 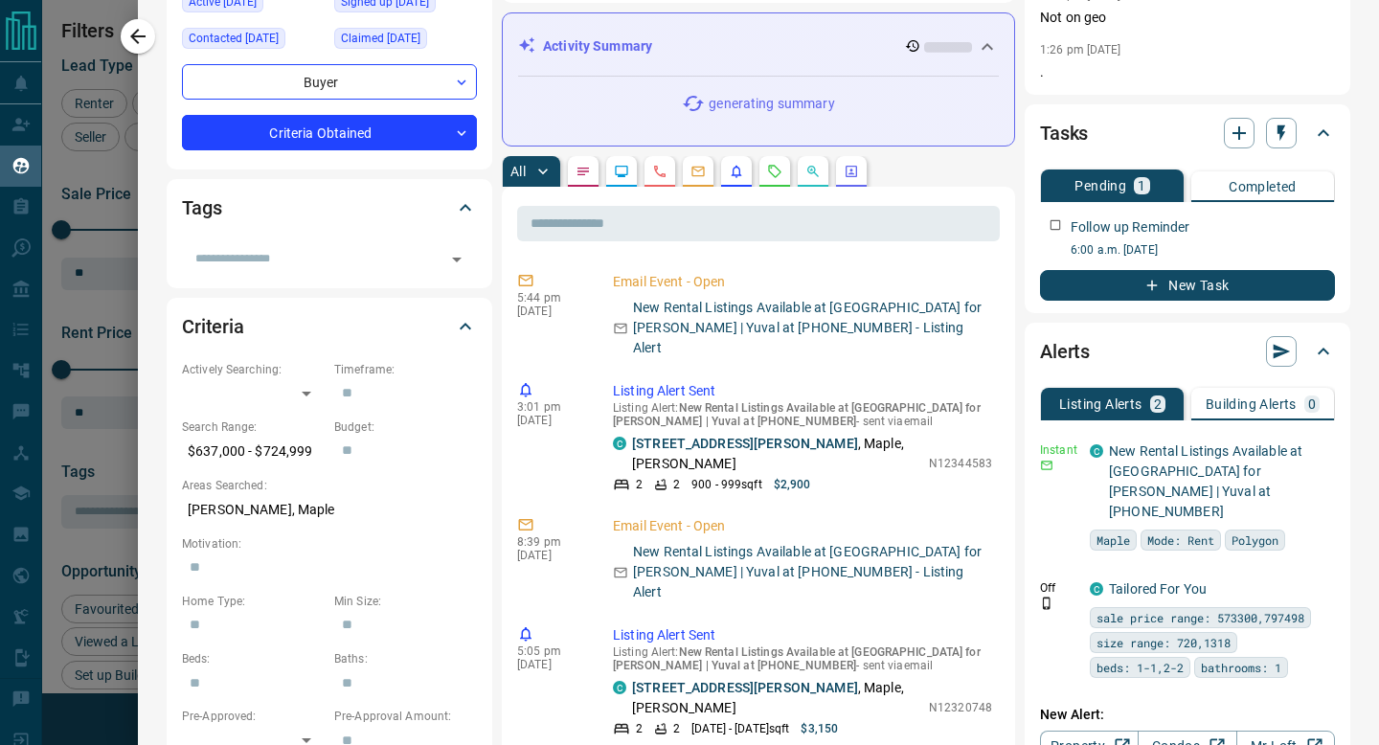 I want to click on p: 8:39 pm, so click(x=551, y=542).